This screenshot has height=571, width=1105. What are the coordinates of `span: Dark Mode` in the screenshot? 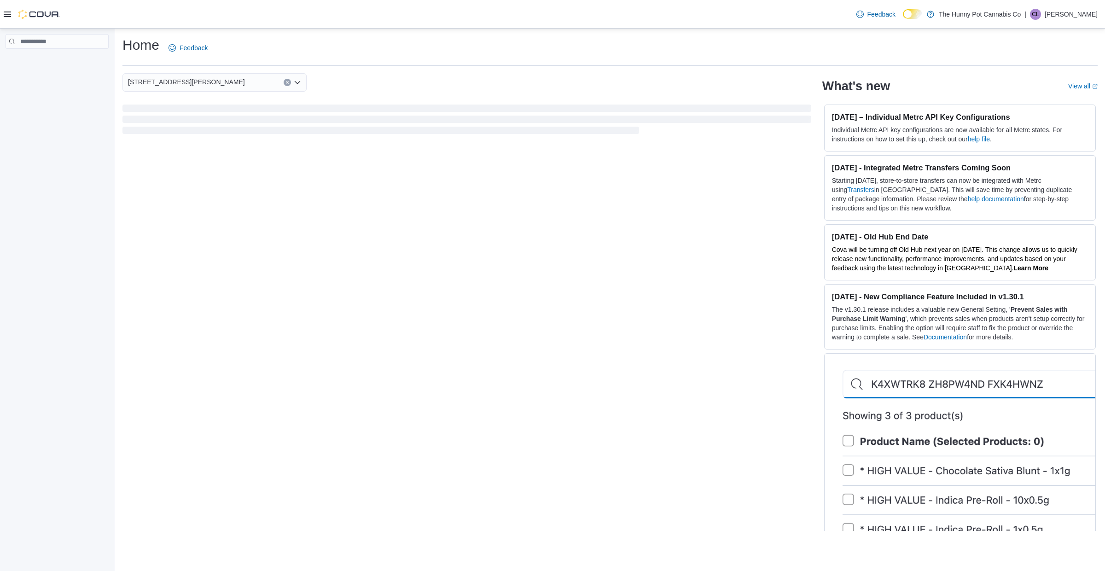 It's located at (903, 19).